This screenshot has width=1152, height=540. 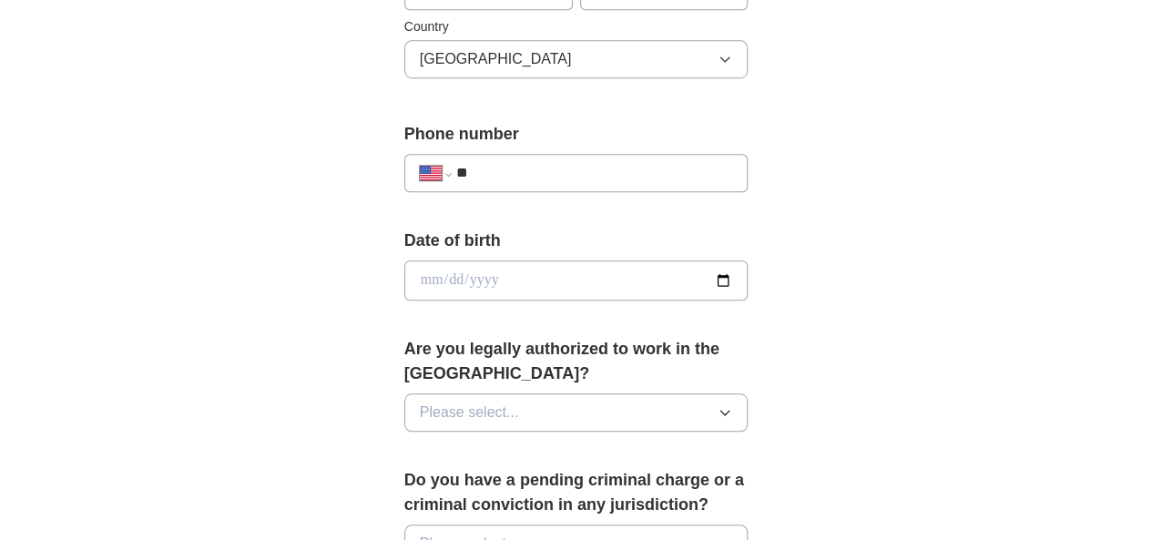 I want to click on label: Country, so click(x=577, y=26).